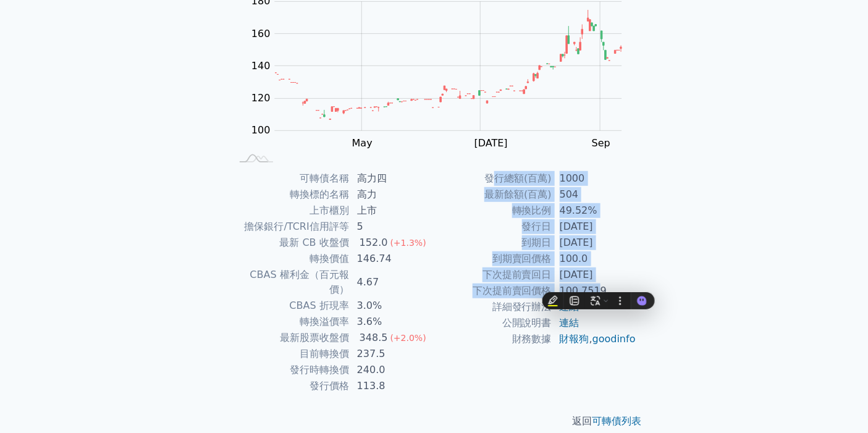  I want to click on td: 詳細發行辦法, so click(493, 307).